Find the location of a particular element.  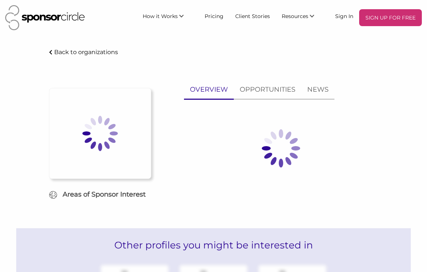

li: Resources is located at coordinates (302, 18).